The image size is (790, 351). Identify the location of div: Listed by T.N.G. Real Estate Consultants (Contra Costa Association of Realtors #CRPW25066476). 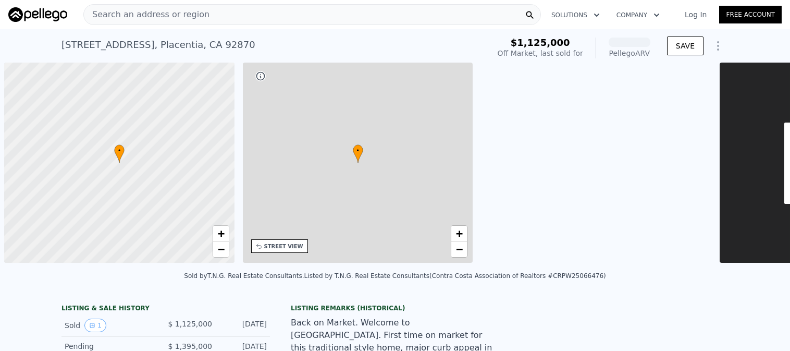
(455, 276).